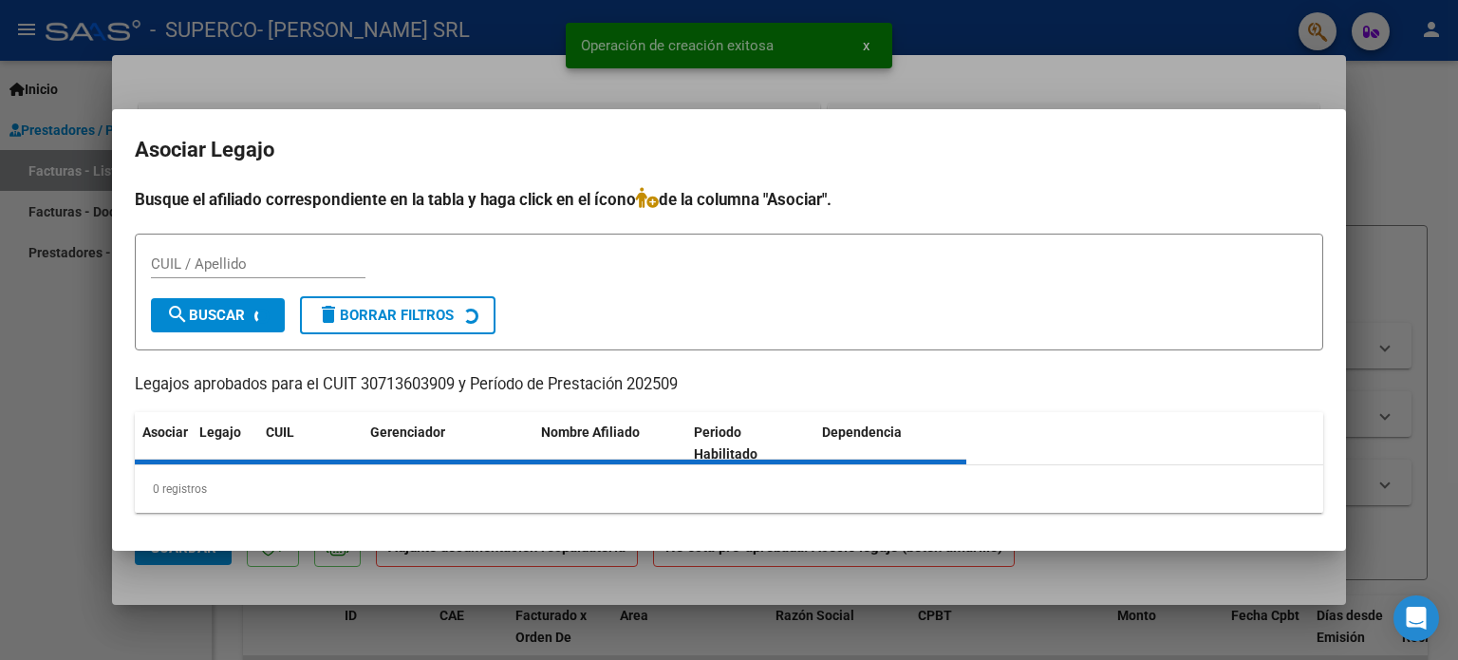 The image size is (1458, 660). What do you see at coordinates (205, 315) in the screenshot?
I see `span: Buscar` at bounding box center [205, 315].